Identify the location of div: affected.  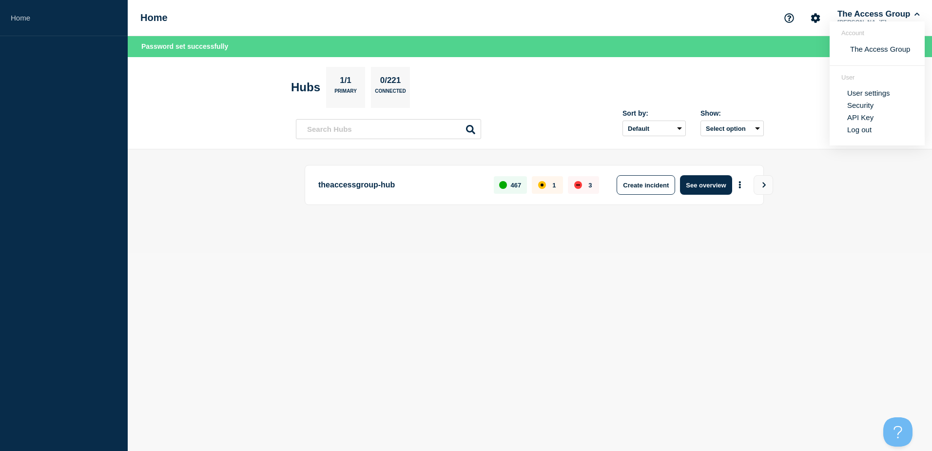
(542, 185).